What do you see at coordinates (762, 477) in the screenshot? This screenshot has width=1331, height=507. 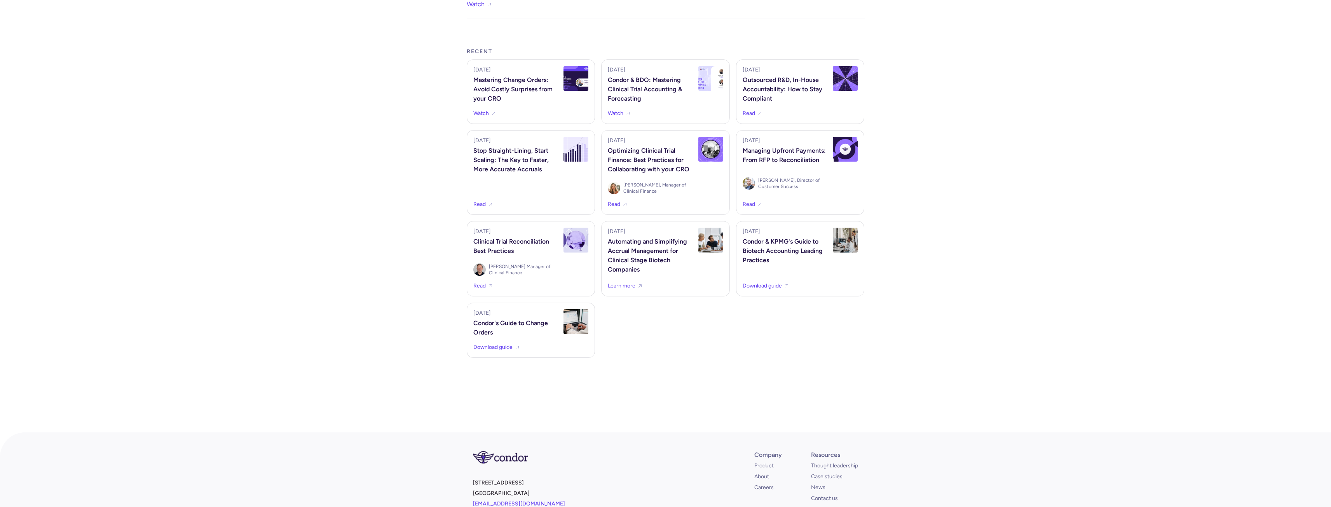 I see `a: About` at bounding box center [762, 477].